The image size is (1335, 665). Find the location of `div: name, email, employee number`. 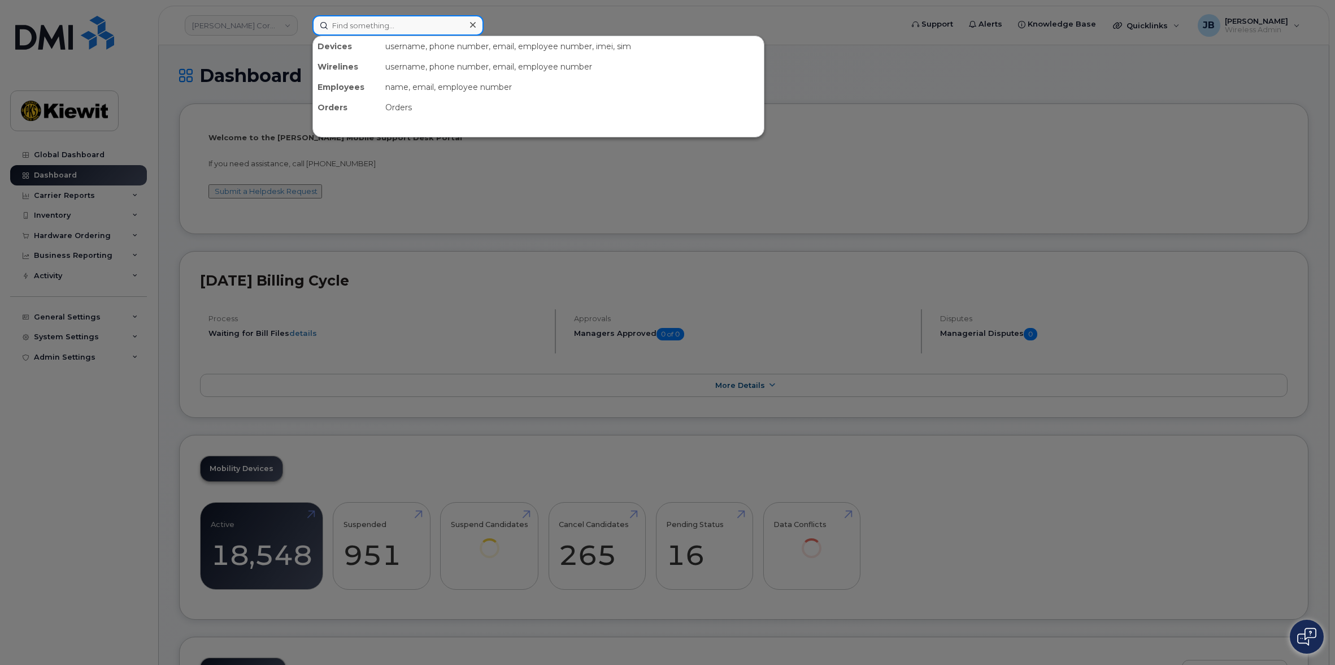

div: name, email, employee number is located at coordinates (572, 87).